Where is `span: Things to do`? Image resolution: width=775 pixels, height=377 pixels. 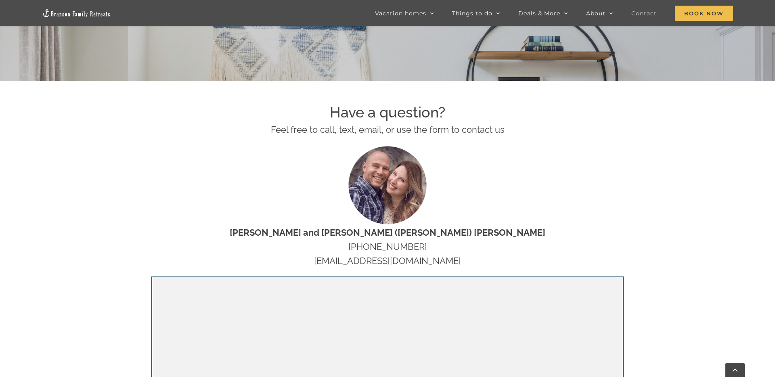 span: Things to do is located at coordinates (472, 13).